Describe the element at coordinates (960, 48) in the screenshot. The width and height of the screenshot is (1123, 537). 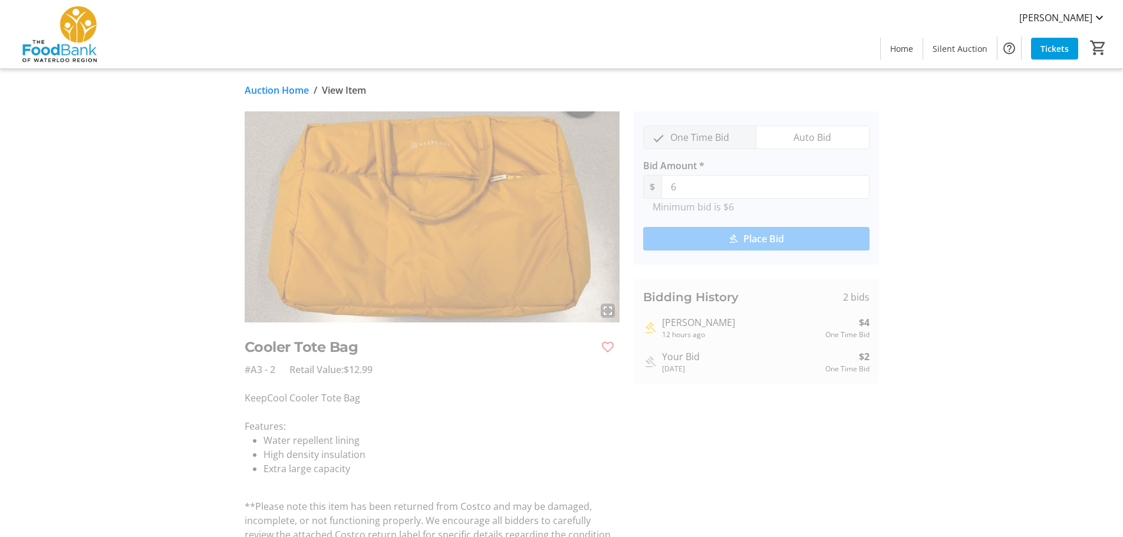
I see `a: Silent Auction` at that location.